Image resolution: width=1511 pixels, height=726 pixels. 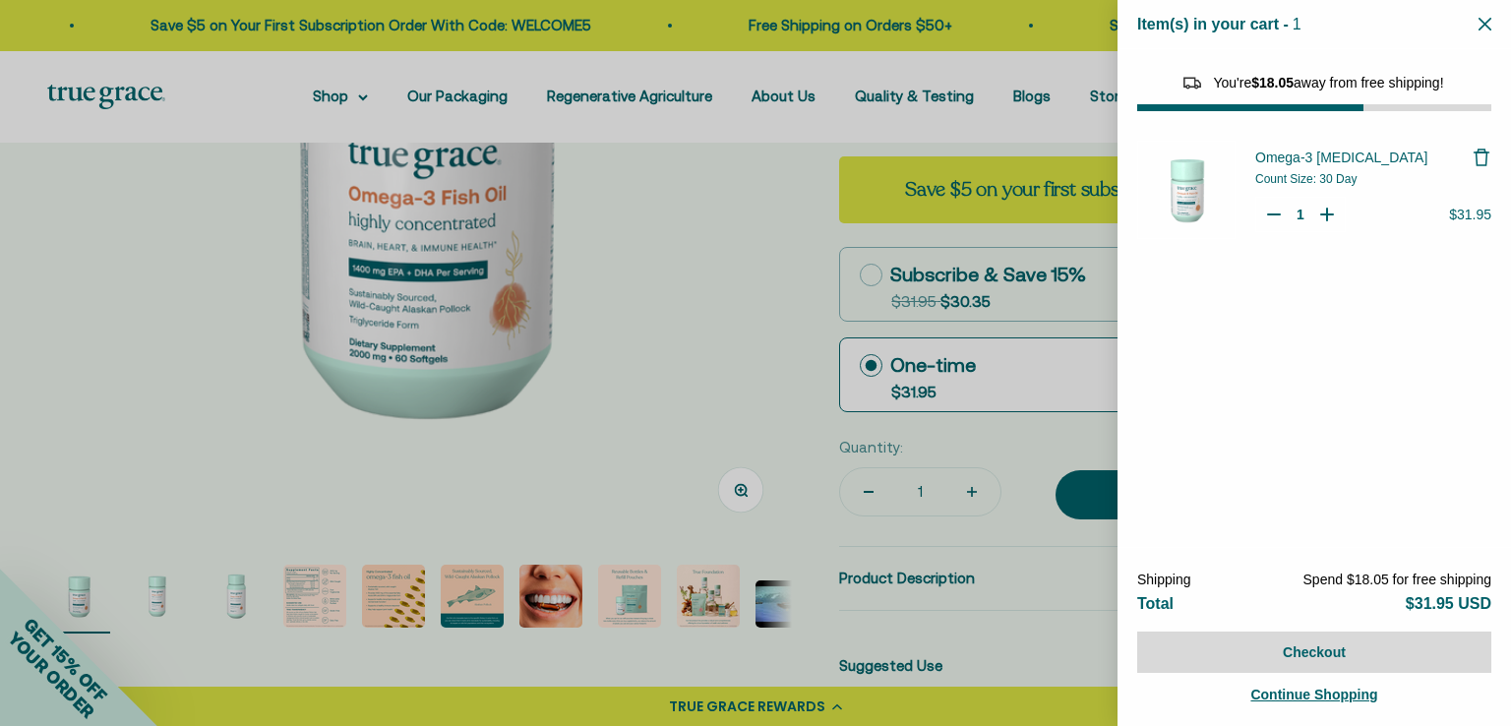 What do you see at coordinates (1481, 157) in the screenshot?
I see `button: Remove Omega-3 Fish Oil` at bounding box center [1481, 157].